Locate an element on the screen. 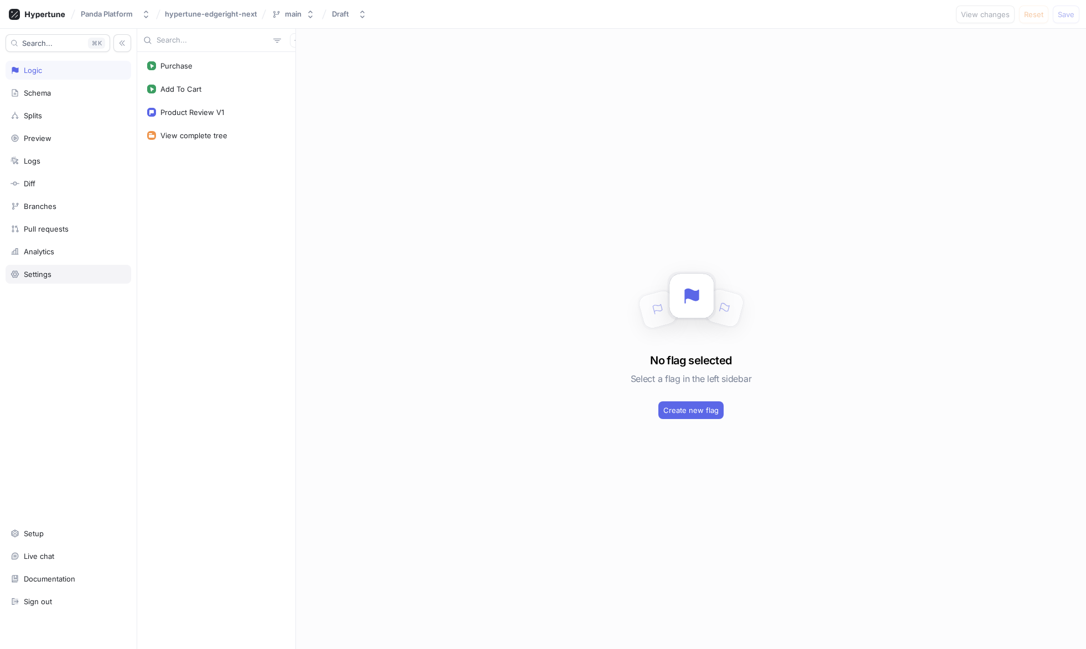 The image size is (1086, 649). div: Analytics is located at coordinates (39, 252).